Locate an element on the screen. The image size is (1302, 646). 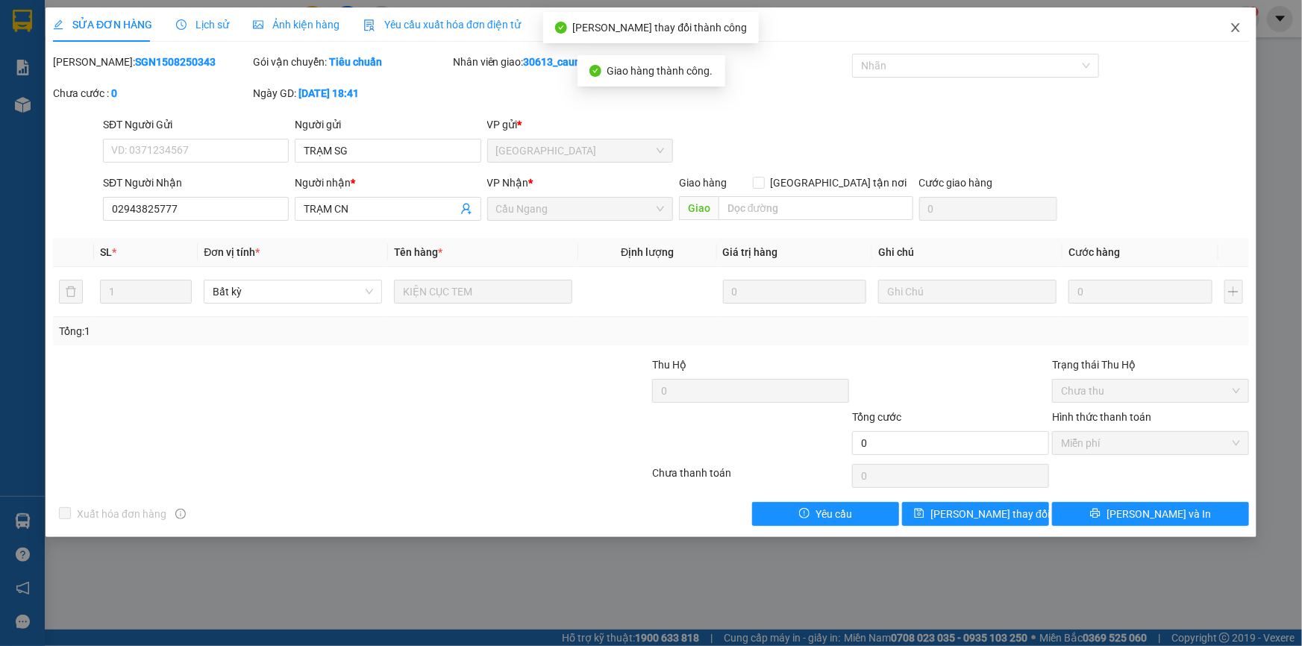
div: Cước rồi : is located at coordinates (750, 62).